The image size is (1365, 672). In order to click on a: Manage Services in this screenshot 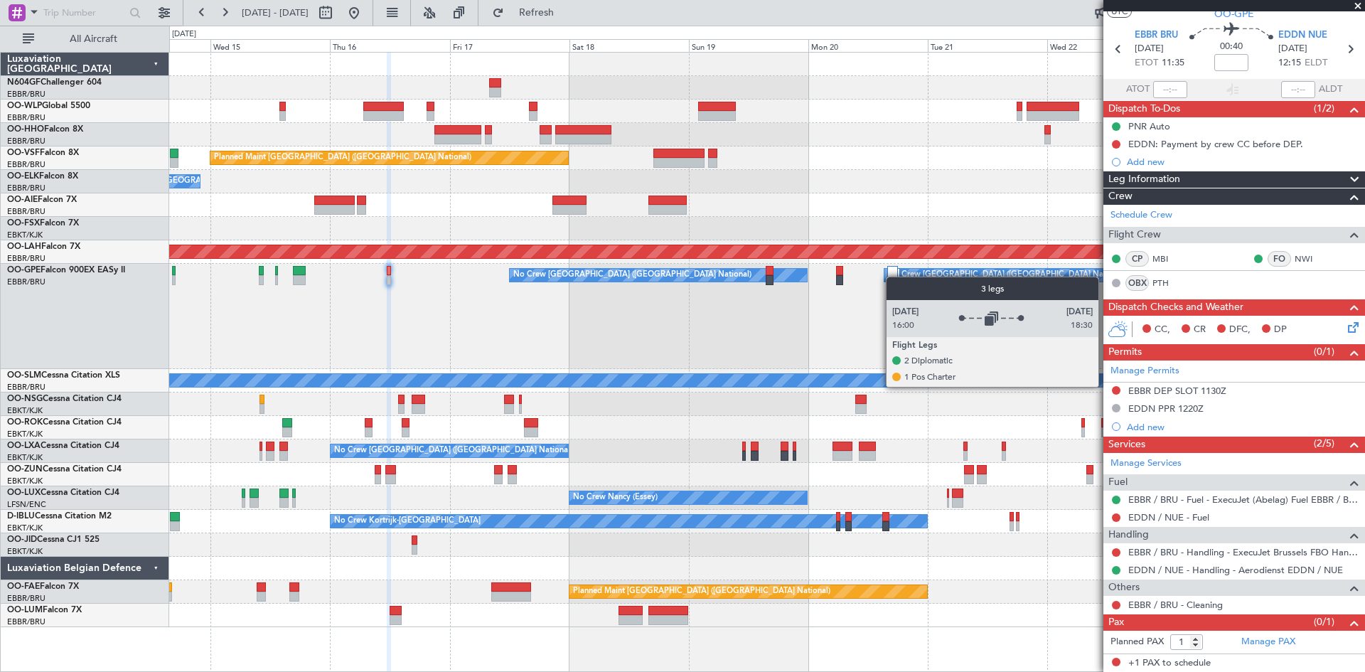, I will do `click(1146, 463)`.